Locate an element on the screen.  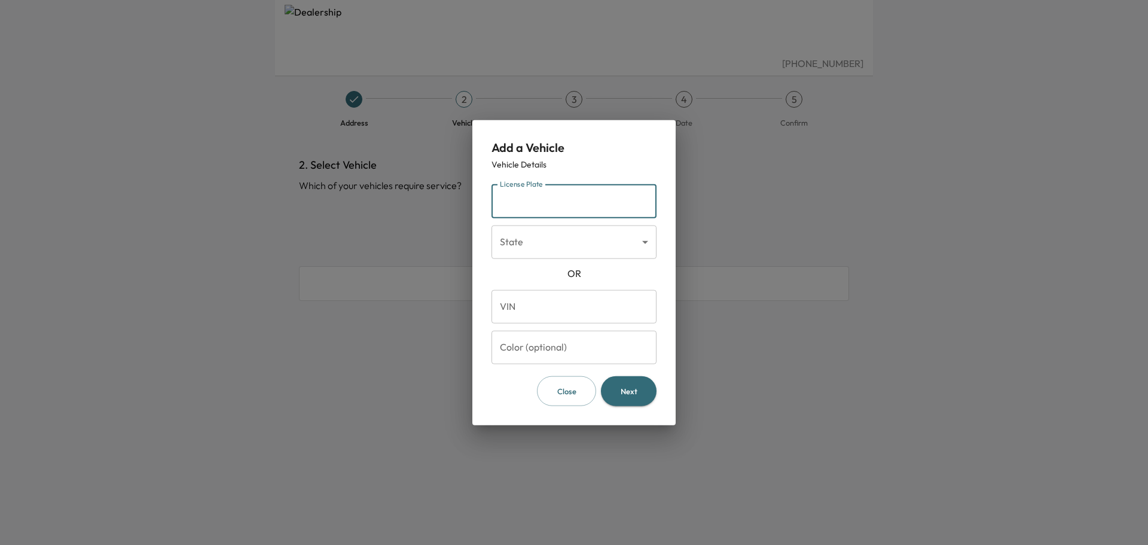
button: Close is located at coordinates (566, 390).